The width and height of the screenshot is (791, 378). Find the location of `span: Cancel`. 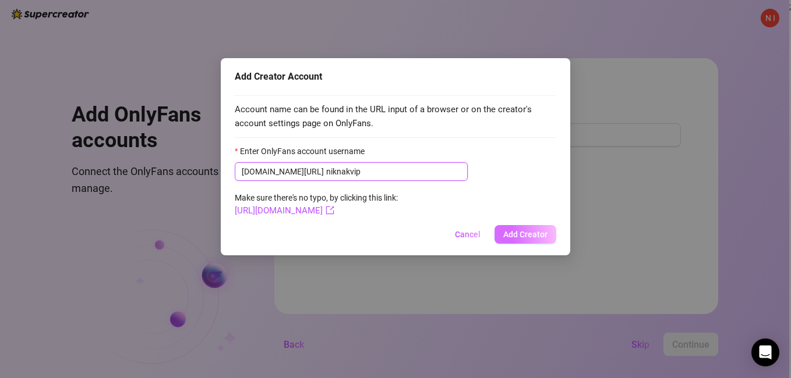

span: Cancel is located at coordinates (468, 235).